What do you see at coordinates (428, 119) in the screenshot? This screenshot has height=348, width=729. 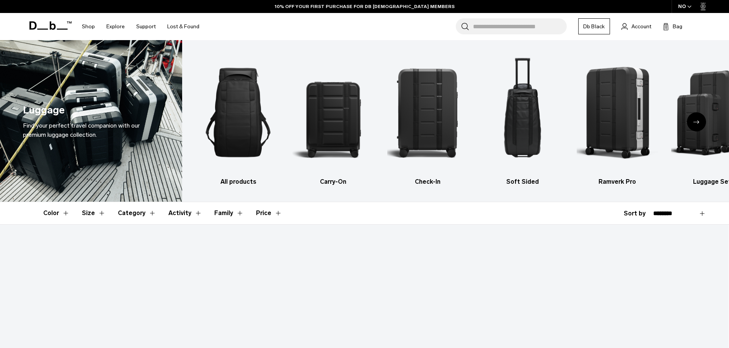 I see `li: 3 / 6` at bounding box center [428, 119].